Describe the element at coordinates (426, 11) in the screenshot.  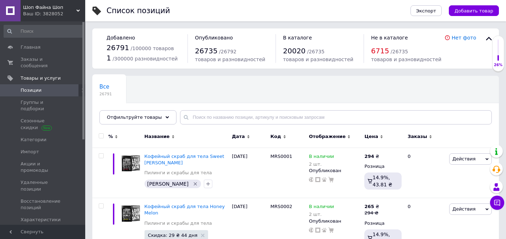
I see `span: Экспорт` at that location.